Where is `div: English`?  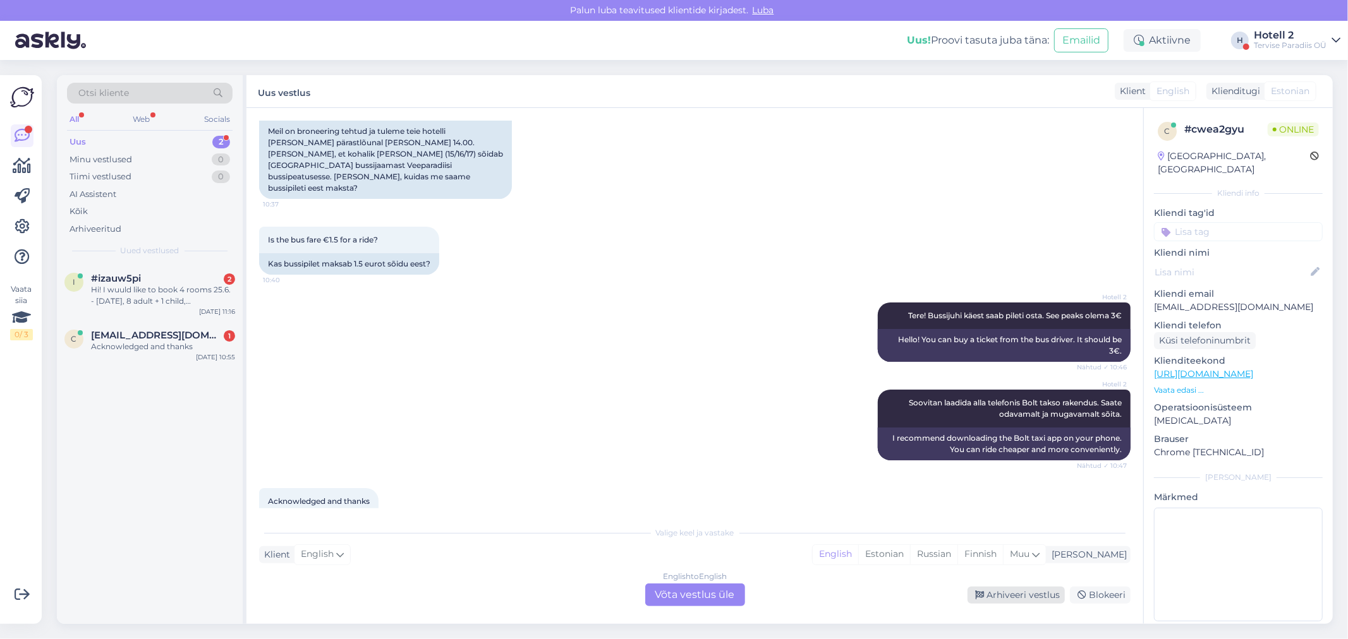
div: English is located at coordinates (835, 555).